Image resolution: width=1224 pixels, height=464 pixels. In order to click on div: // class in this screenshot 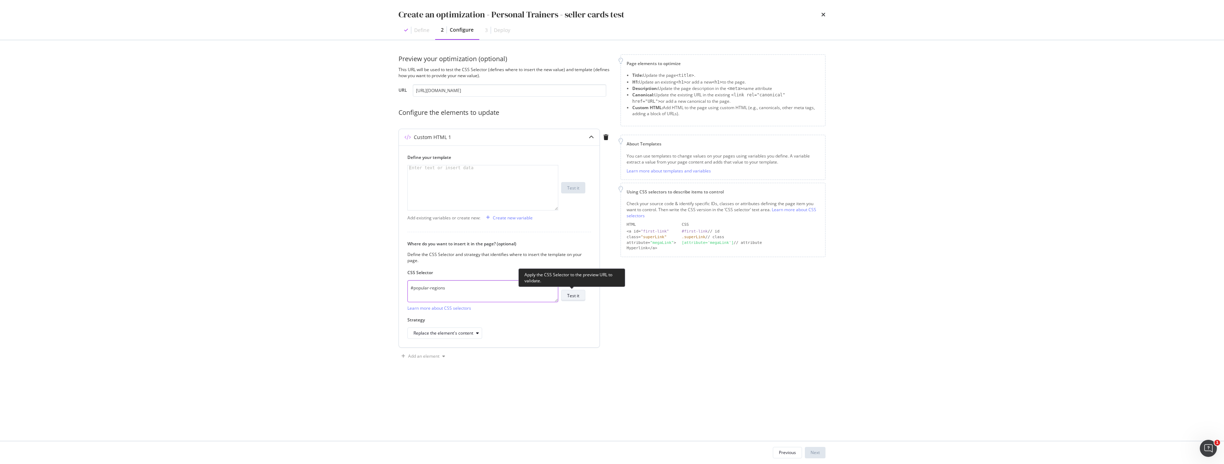, I will do `click(750, 237)`.